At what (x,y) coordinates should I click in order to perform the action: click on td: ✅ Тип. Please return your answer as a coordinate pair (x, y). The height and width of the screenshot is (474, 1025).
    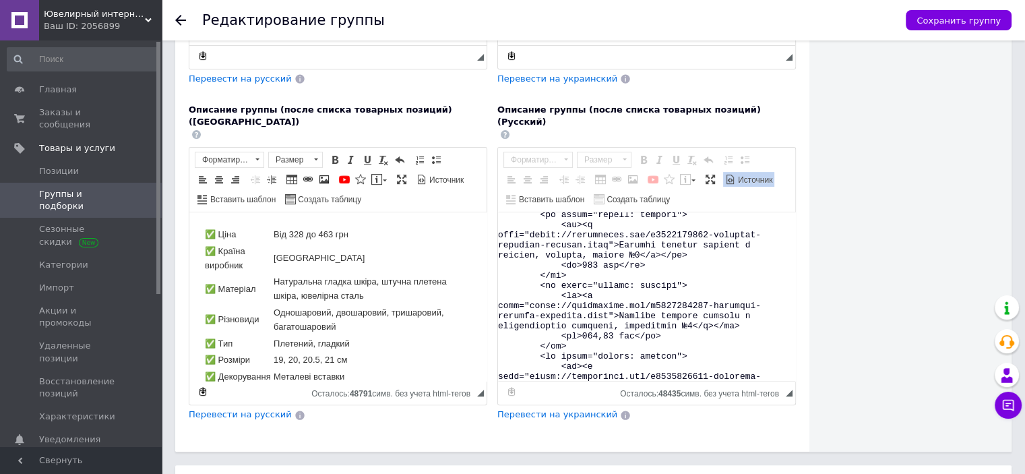
    Looking at the image, I should click on (49, 131).